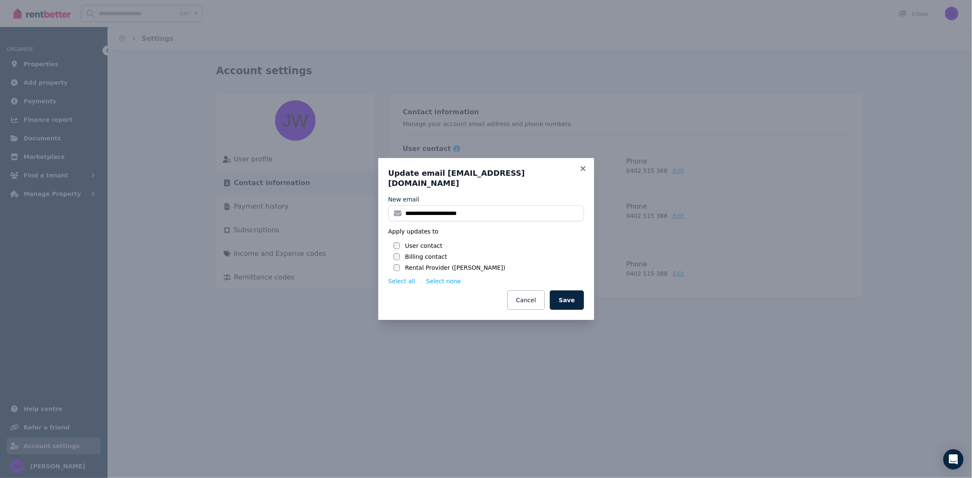 The width and height of the screenshot is (972, 478). Describe the element at coordinates (526, 300) in the screenshot. I see `button: Cancel` at that location.